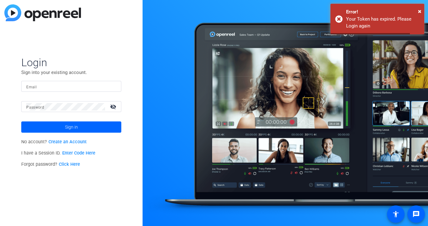 The image size is (428, 226). What do you see at coordinates (71, 87) in the screenshot?
I see `input: Enter Email Address` at bounding box center [71, 87].